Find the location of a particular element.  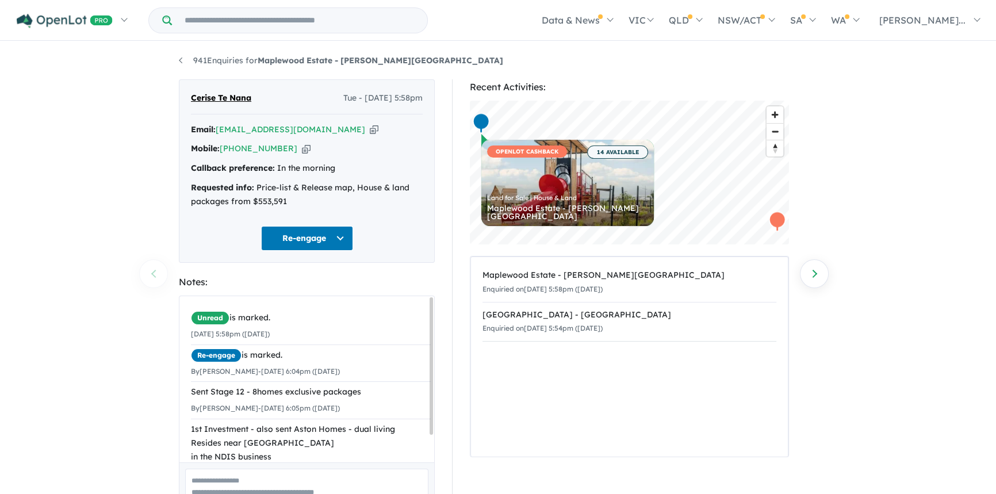

div: Recent Activities: is located at coordinates (629, 87).